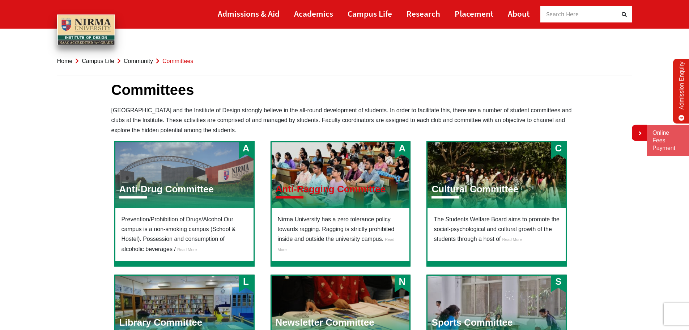 This screenshot has width=689, height=330. I want to click on a: Anti-Ragging Committee, so click(331, 189).